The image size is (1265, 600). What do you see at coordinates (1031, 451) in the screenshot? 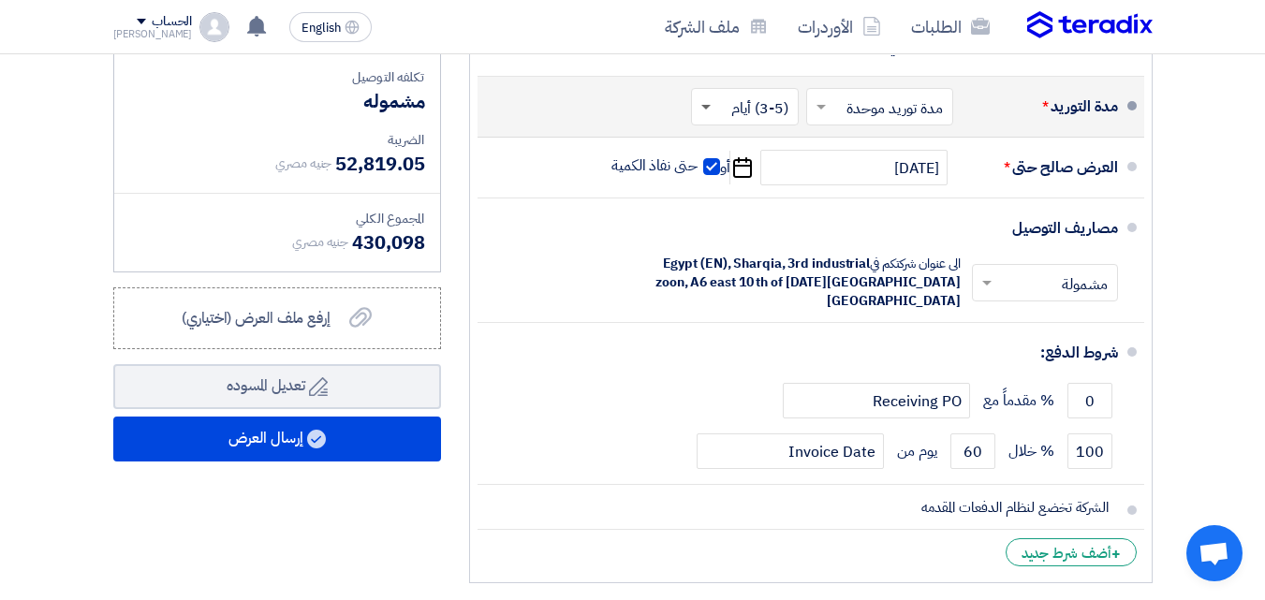
I see `span: % خلال` at bounding box center [1031, 451].